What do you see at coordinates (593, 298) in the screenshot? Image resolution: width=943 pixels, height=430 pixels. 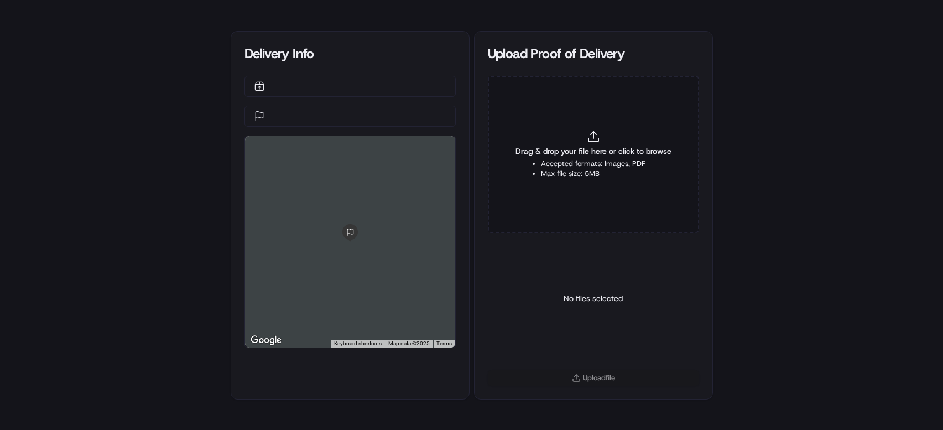 I see `p: No files selected` at bounding box center [593, 298].